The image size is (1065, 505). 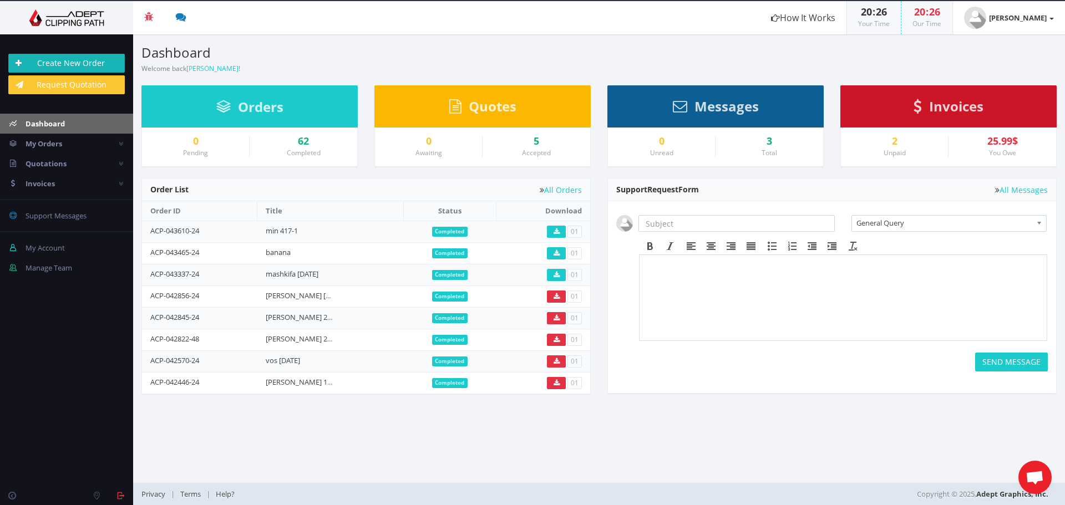 I want to click on span: Request, so click(x=663, y=189).